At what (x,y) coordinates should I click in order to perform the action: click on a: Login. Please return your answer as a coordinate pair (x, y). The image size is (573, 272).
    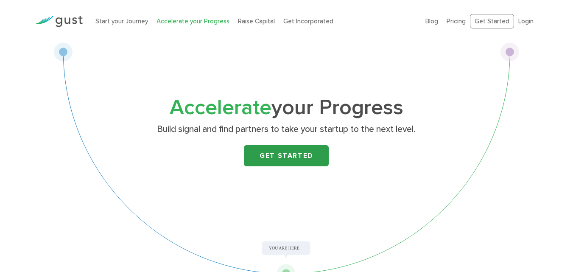
    Looking at the image, I should click on (526, 21).